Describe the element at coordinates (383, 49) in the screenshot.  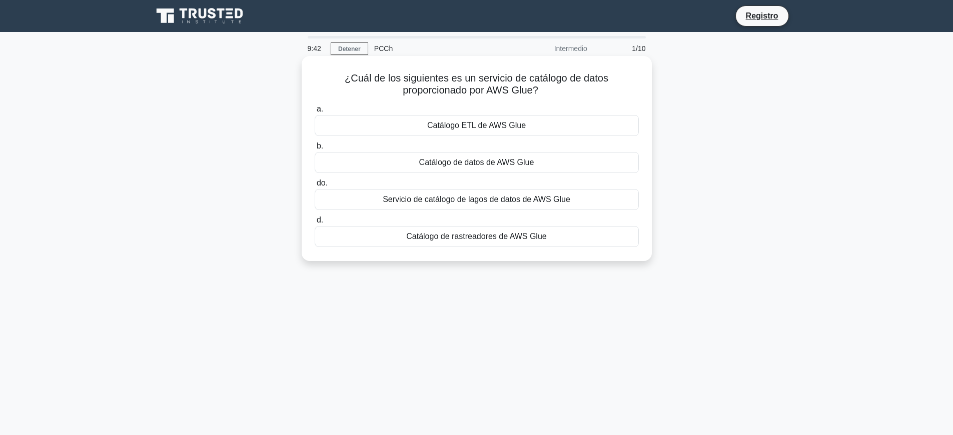
I see `font: PCCh` at that location.